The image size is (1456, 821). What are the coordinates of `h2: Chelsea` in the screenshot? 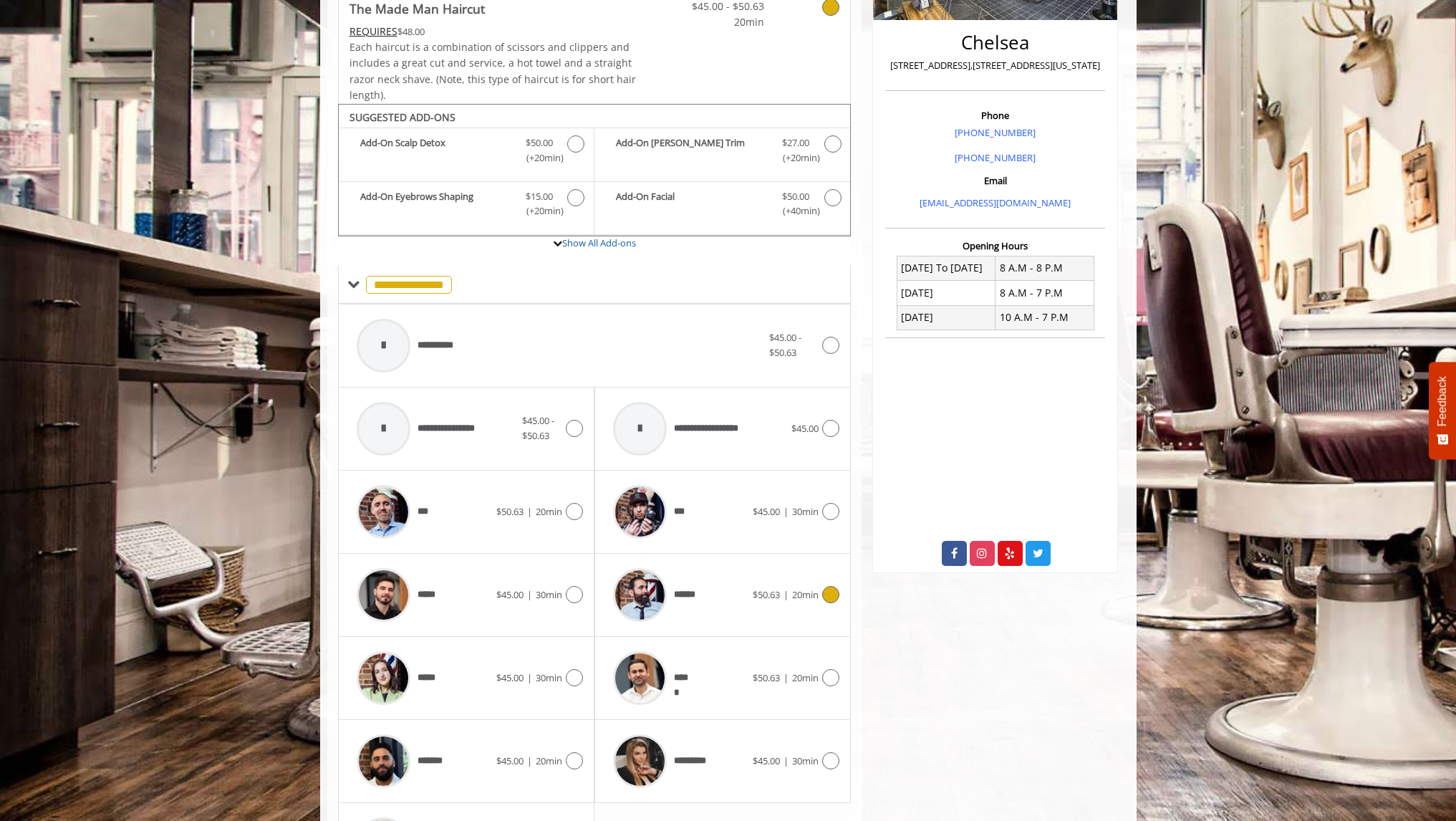 It's located at (995, 43).